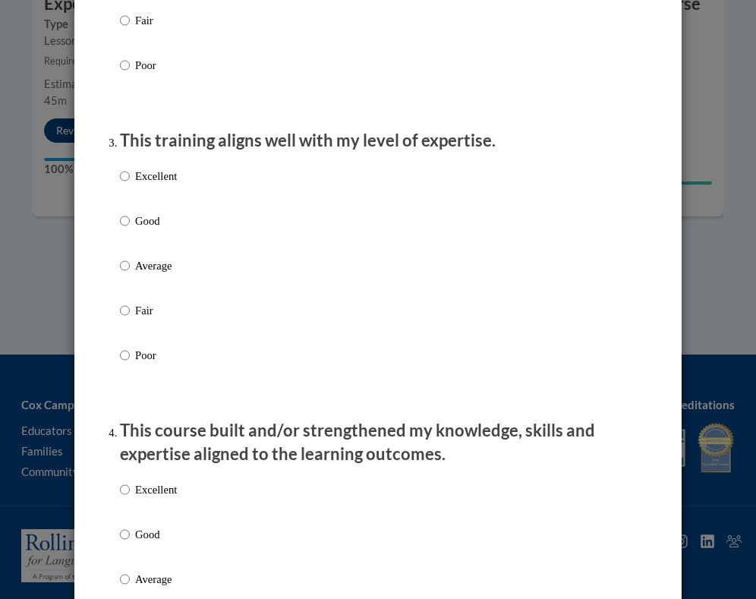 The image size is (756, 599). Describe the element at coordinates (378, 442) in the screenshot. I see `p: This course built and/or strengthened my knowledge, skills and expertise aligned to the learning ...` at that location.